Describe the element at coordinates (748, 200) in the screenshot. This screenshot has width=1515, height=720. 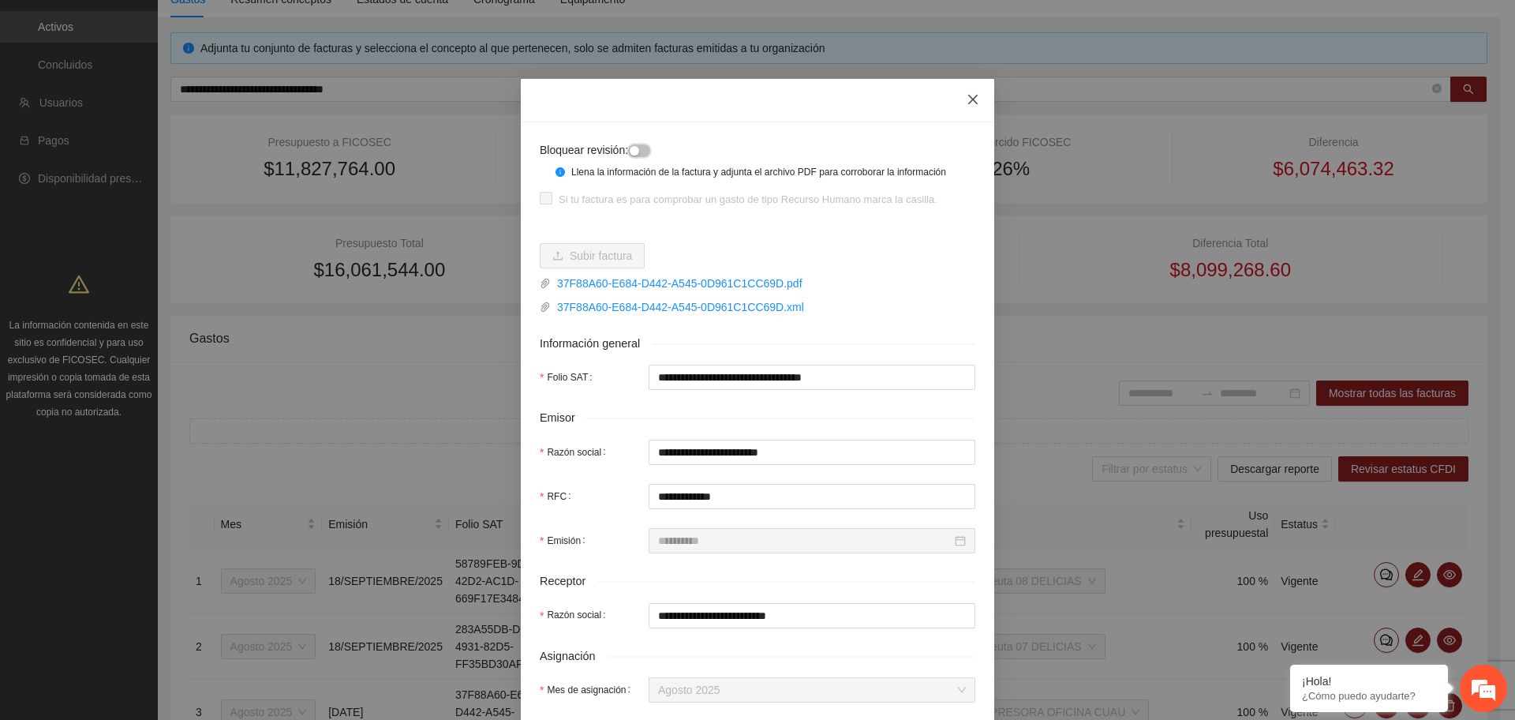
I see `span: Si tu factura es para comprobar un gasto de tipo Recurso Humano marca la casilla.` at that location.